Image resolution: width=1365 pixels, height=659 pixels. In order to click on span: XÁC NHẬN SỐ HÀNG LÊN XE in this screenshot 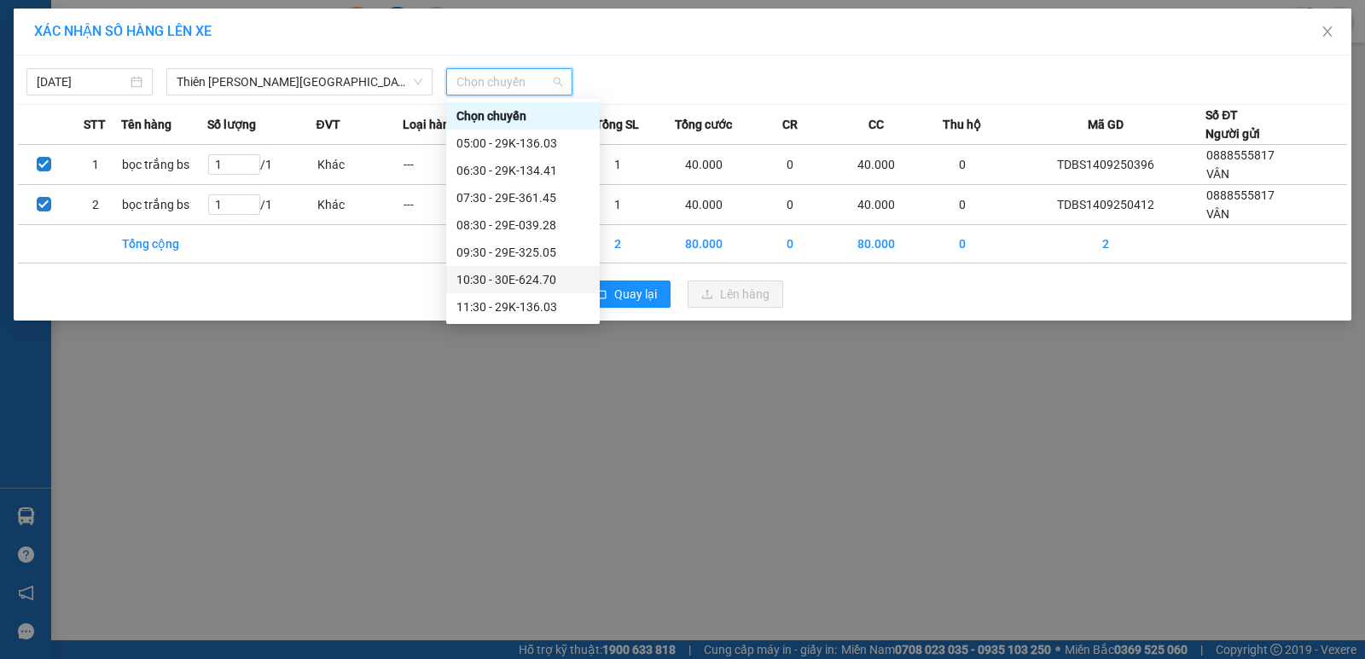, I will do `click(123, 31)`.